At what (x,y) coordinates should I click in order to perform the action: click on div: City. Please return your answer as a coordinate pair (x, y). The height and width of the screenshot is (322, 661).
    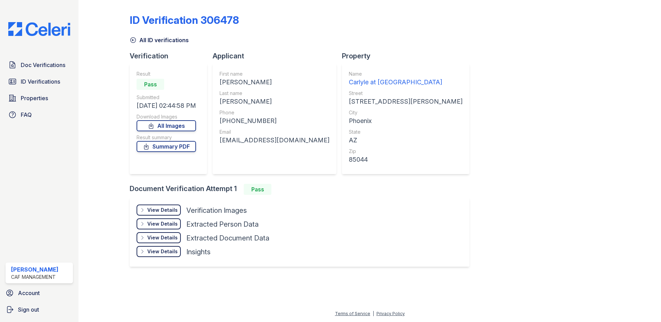
    Looking at the image, I should click on (405, 113).